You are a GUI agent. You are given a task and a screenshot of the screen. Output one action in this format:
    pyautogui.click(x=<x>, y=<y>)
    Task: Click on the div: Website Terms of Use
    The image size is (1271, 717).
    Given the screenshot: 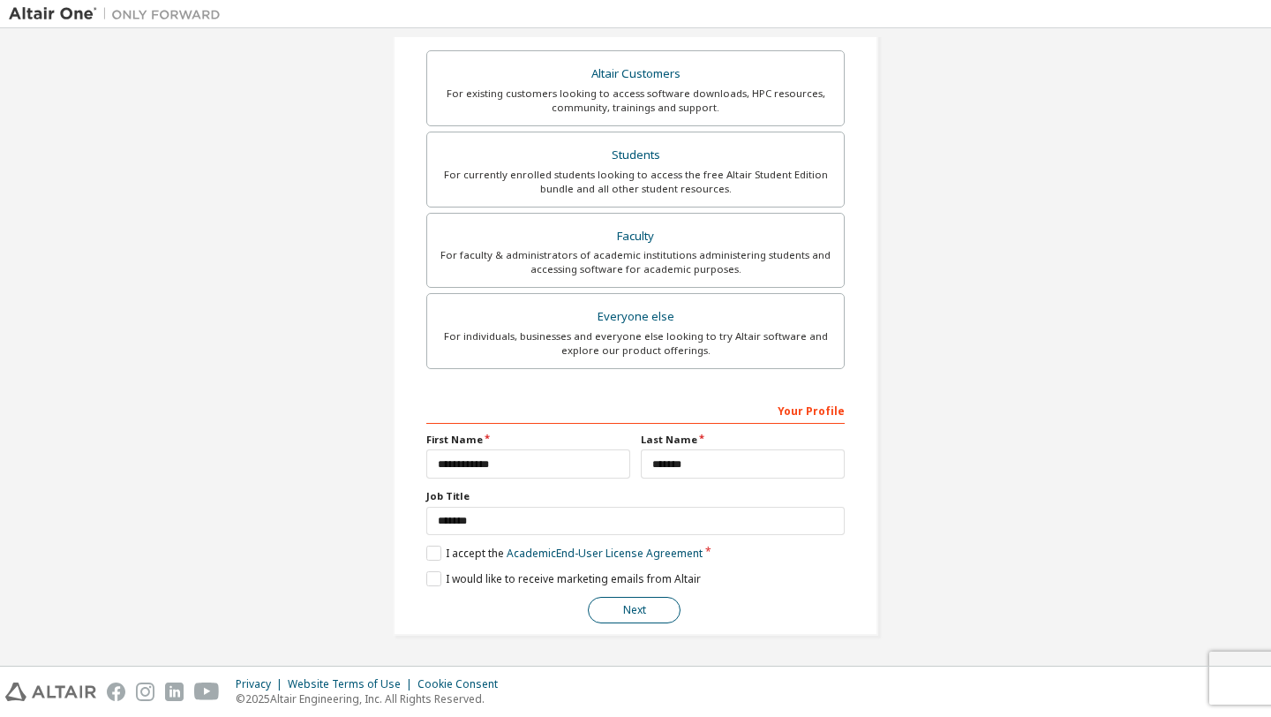 What is the action you would take?
    pyautogui.click(x=352, y=684)
    